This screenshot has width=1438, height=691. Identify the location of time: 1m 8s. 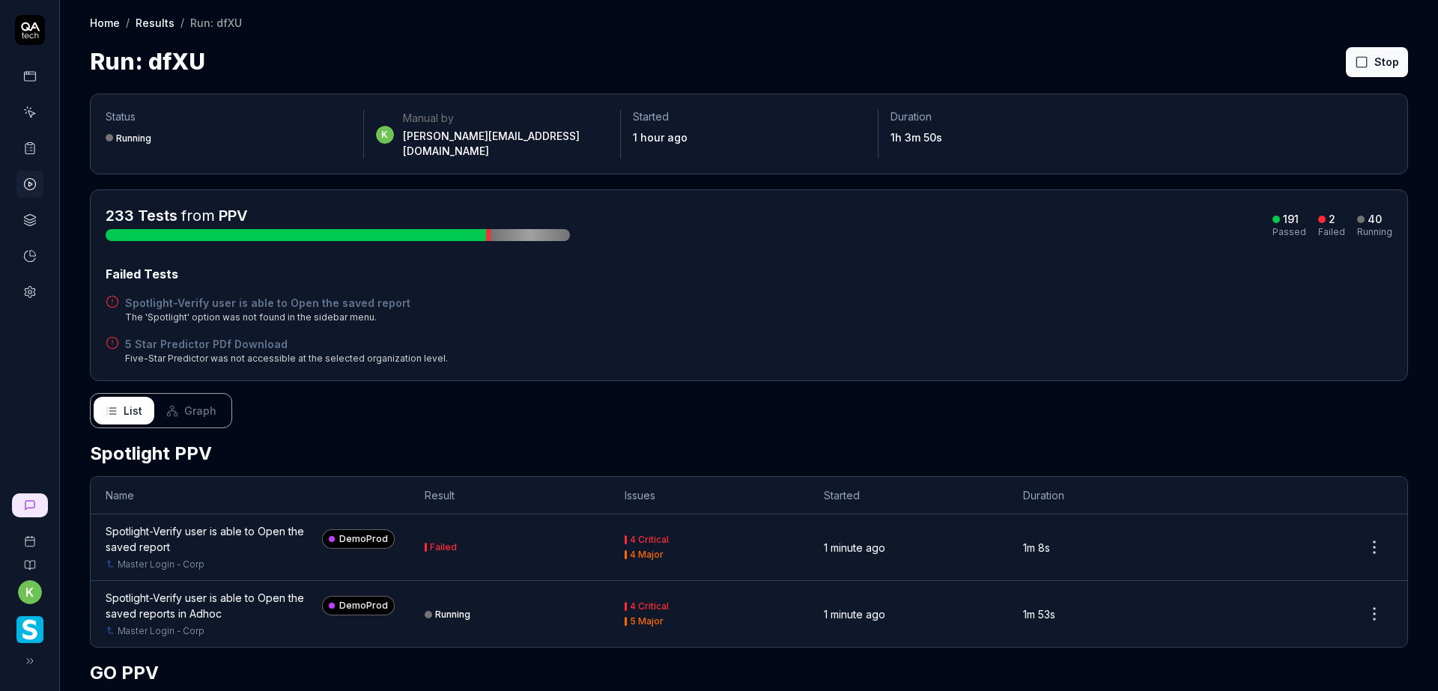
(1037, 548).